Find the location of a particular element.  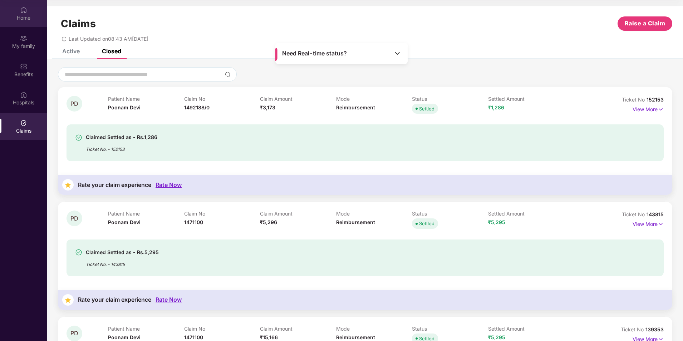

img: svg+xml;base64,PHN2ZyB3aWR0aD0iMjAiIGhlaWdodD0iMjAiIHZpZXdCb3g9IjAgMCAyMCAyMCIgZmlsbD0ibm9uZSIgeG... is located at coordinates (24, 38).